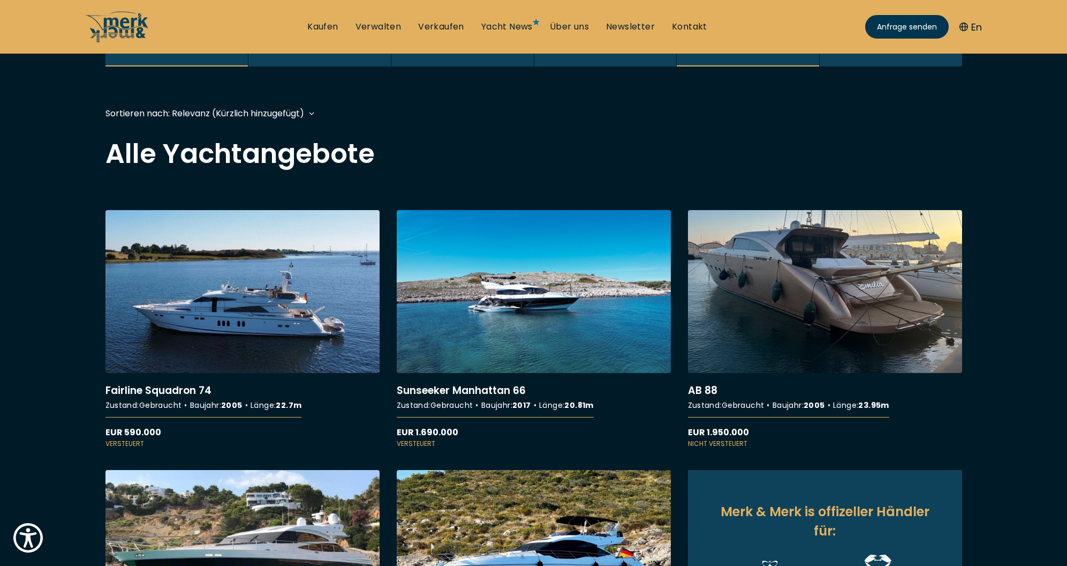 This screenshot has width=1067, height=566. I want to click on button: Show Accessibility Preferences, so click(28, 537).